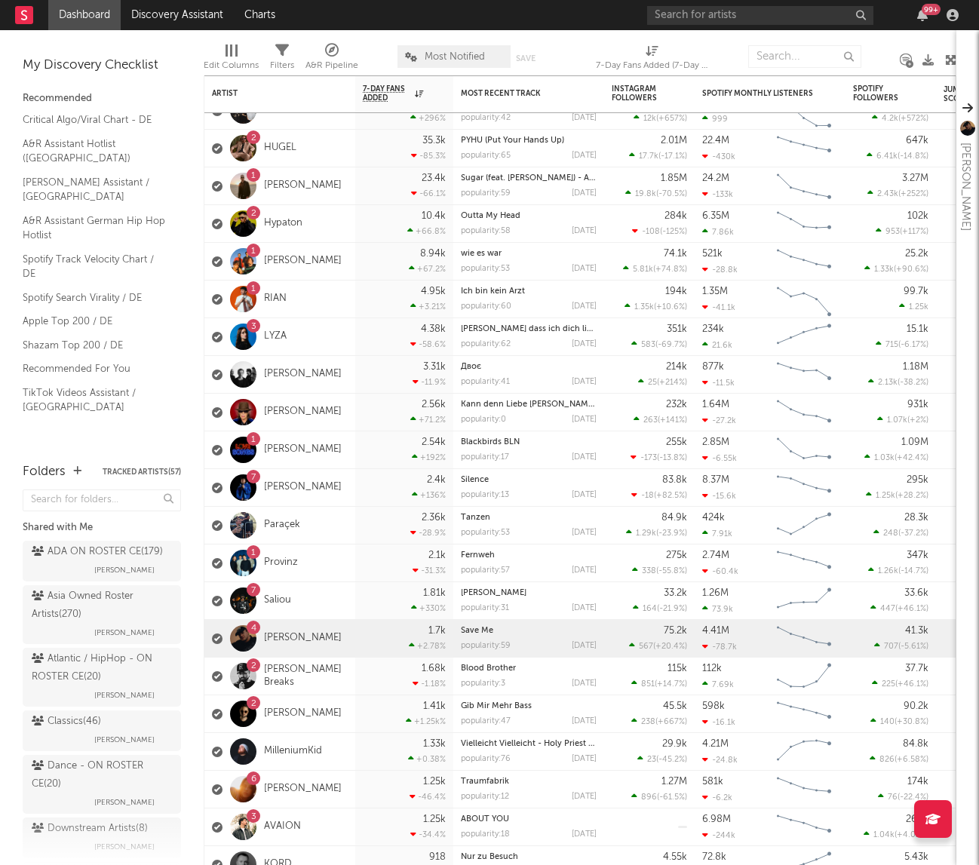 This screenshot has height=865, width=979. What do you see at coordinates (486, 155) in the screenshot?
I see `div: popularity: 65` at bounding box center [486, 155].